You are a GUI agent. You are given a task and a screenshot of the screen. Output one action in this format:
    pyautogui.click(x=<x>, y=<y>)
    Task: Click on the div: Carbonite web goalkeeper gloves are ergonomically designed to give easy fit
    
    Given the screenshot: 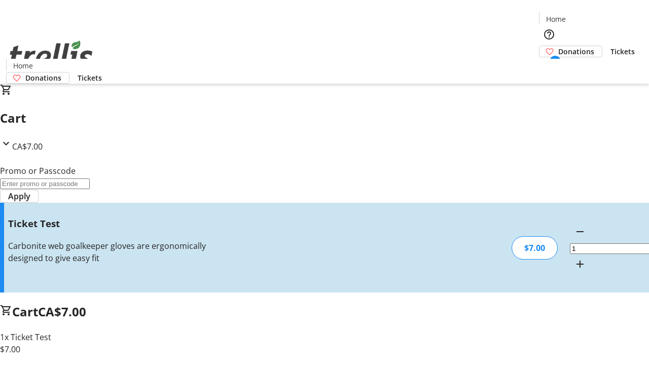 What is the action you would take?
    pyautogui.click(x=119, y=252)
    